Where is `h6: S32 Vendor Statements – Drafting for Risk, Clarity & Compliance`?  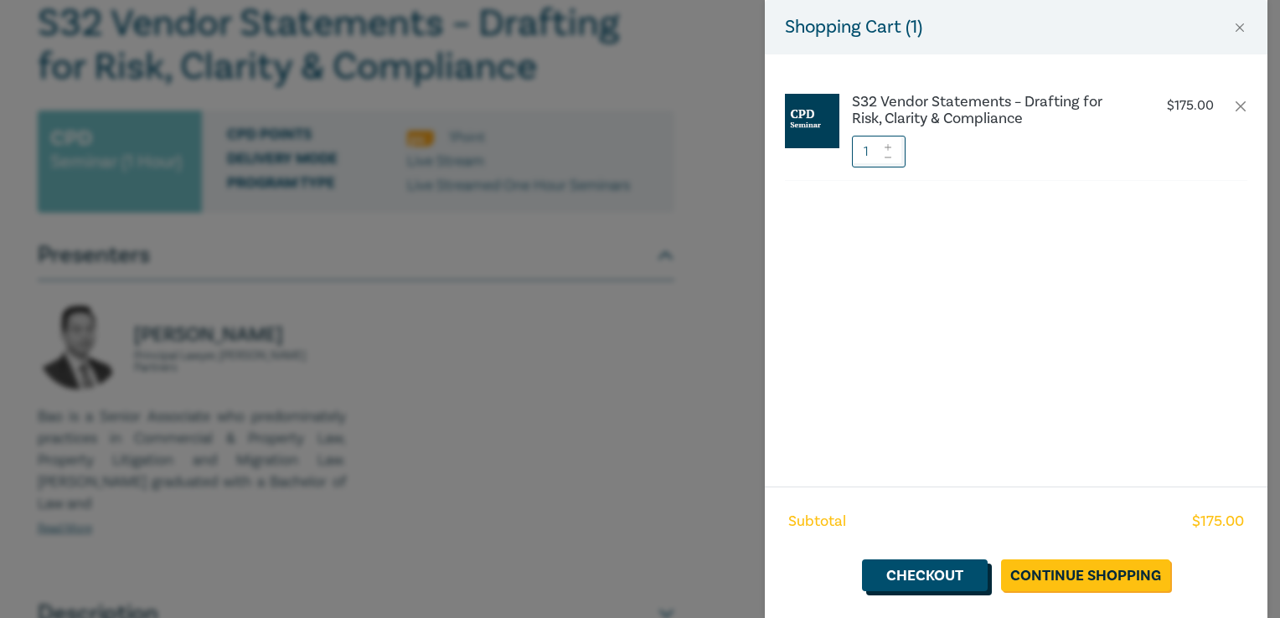
h6: S32 Vendor Statements – Drafting for Risk, Clarity & Compliance is located at coordinates (991, 111).